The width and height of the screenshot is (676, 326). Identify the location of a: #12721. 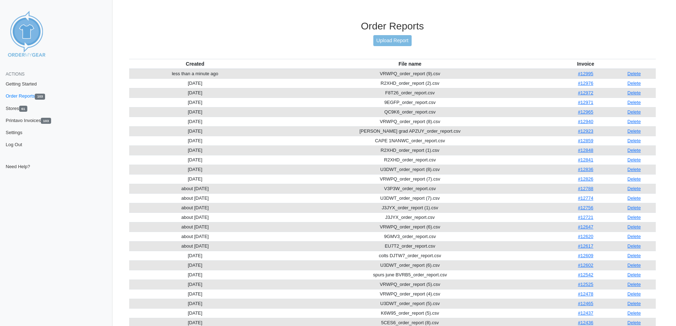
(585, 217).